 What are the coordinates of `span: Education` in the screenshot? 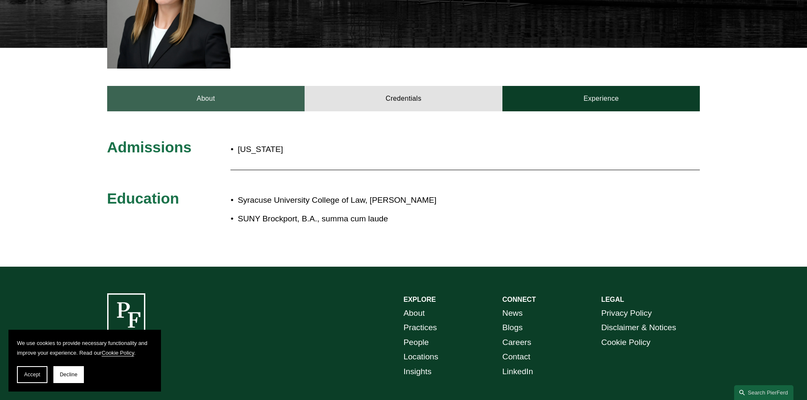 It's located at (143, 198).